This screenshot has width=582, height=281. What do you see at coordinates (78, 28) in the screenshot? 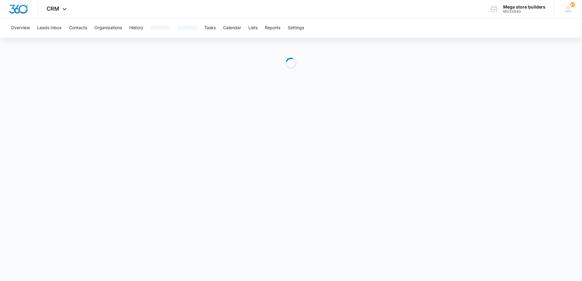
I see `button: Contacts` at bounding box center [78, 28].